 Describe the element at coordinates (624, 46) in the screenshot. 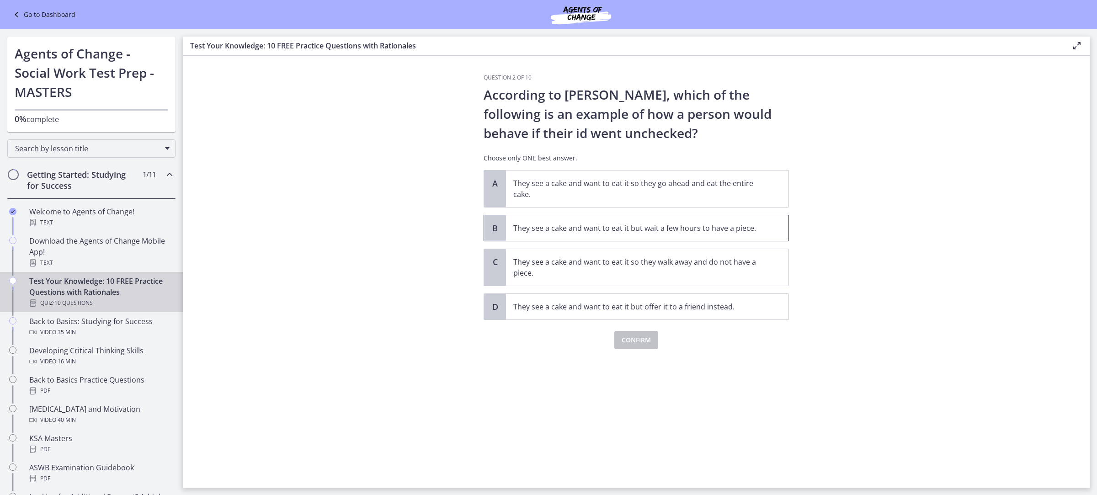

I see `h3: Test Your Knowledge: 10 FREE Practice Questions with Rationales` at that location.